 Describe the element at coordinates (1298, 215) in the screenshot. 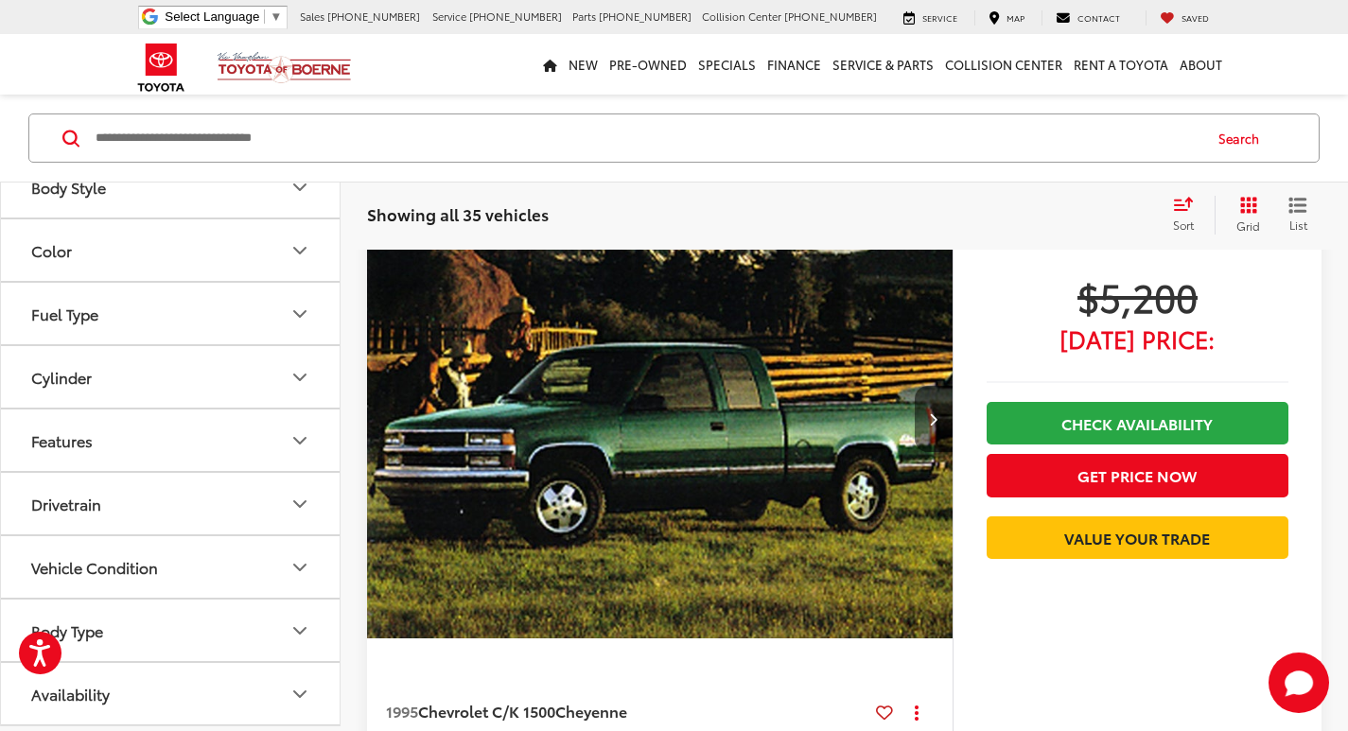

I see `button: List View` at that location.